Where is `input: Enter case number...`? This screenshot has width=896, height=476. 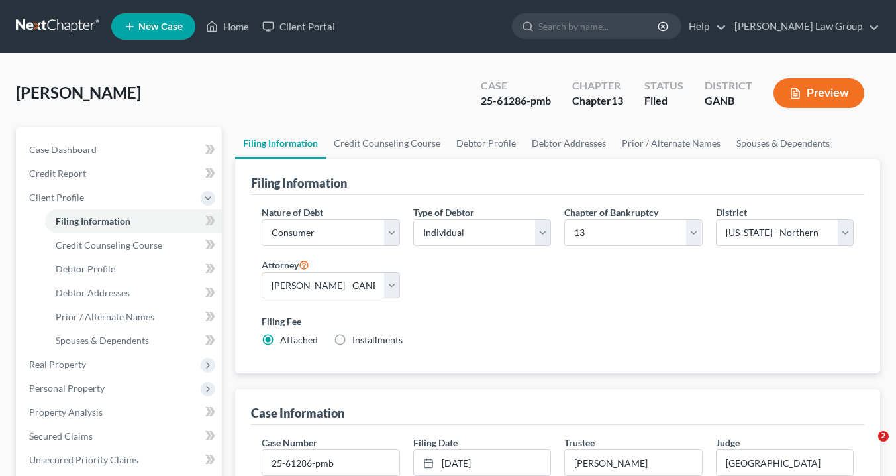
input: Enter case number... is located at coordinates (330, 462).